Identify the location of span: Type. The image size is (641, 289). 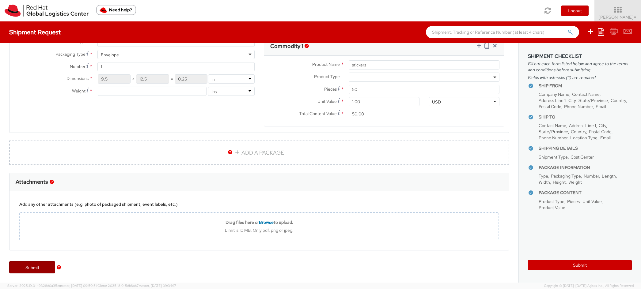
(543, 176).